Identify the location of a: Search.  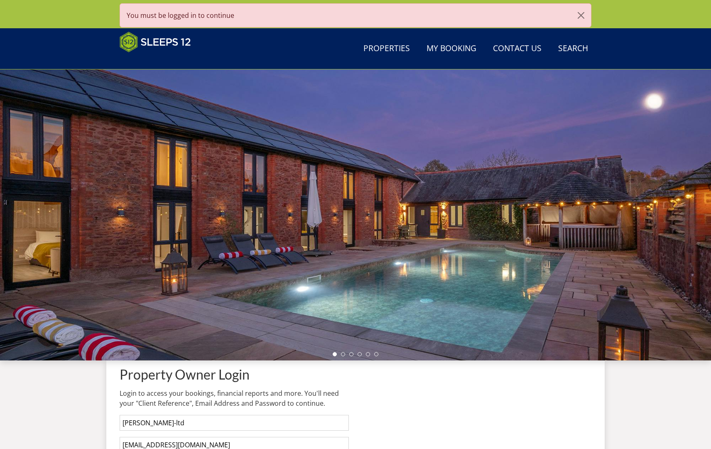
(574, 49).